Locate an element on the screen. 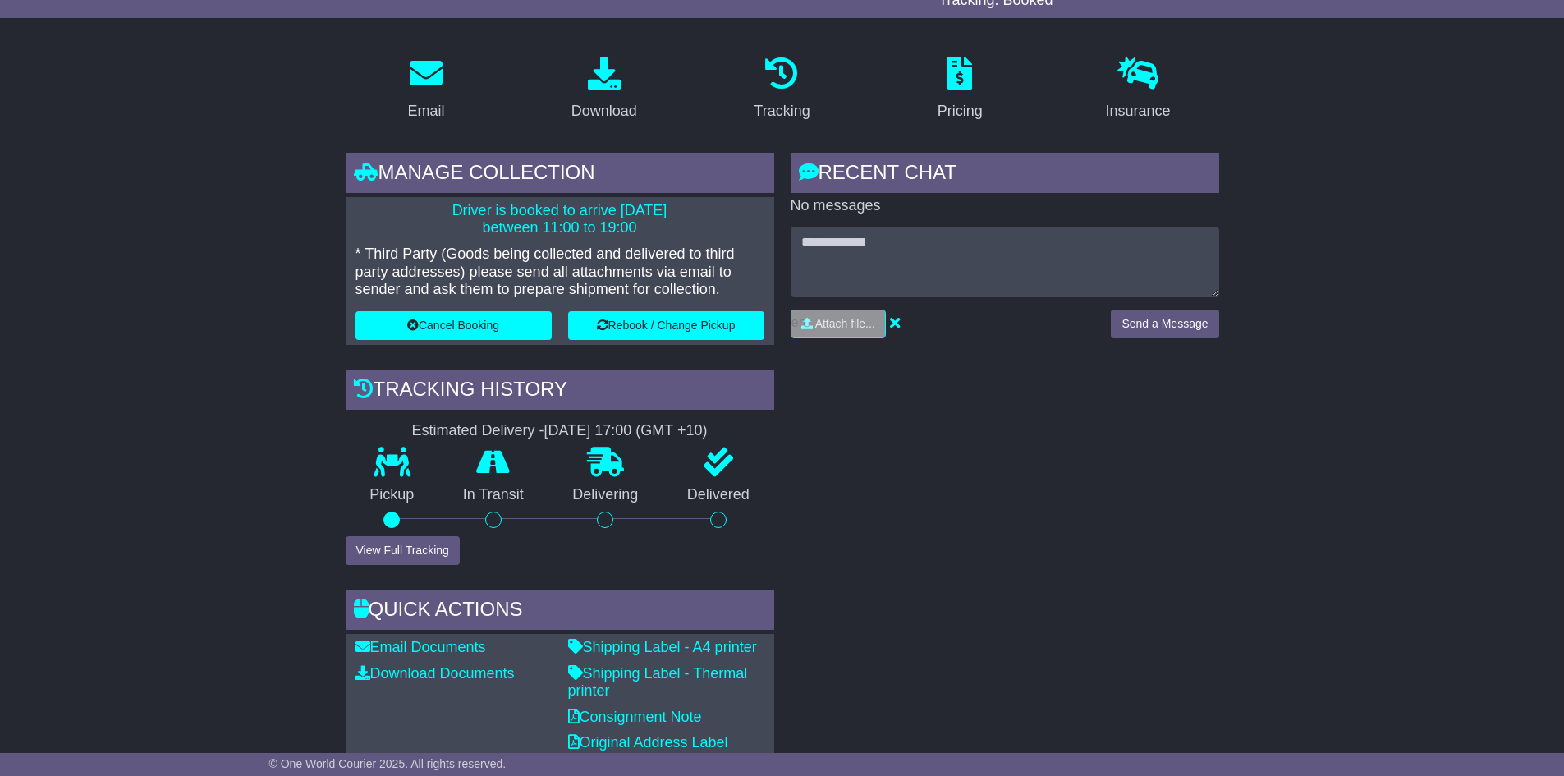 The width and height of the screenshot is (1564, 776). a: Email is located at coordinates (425, 89).